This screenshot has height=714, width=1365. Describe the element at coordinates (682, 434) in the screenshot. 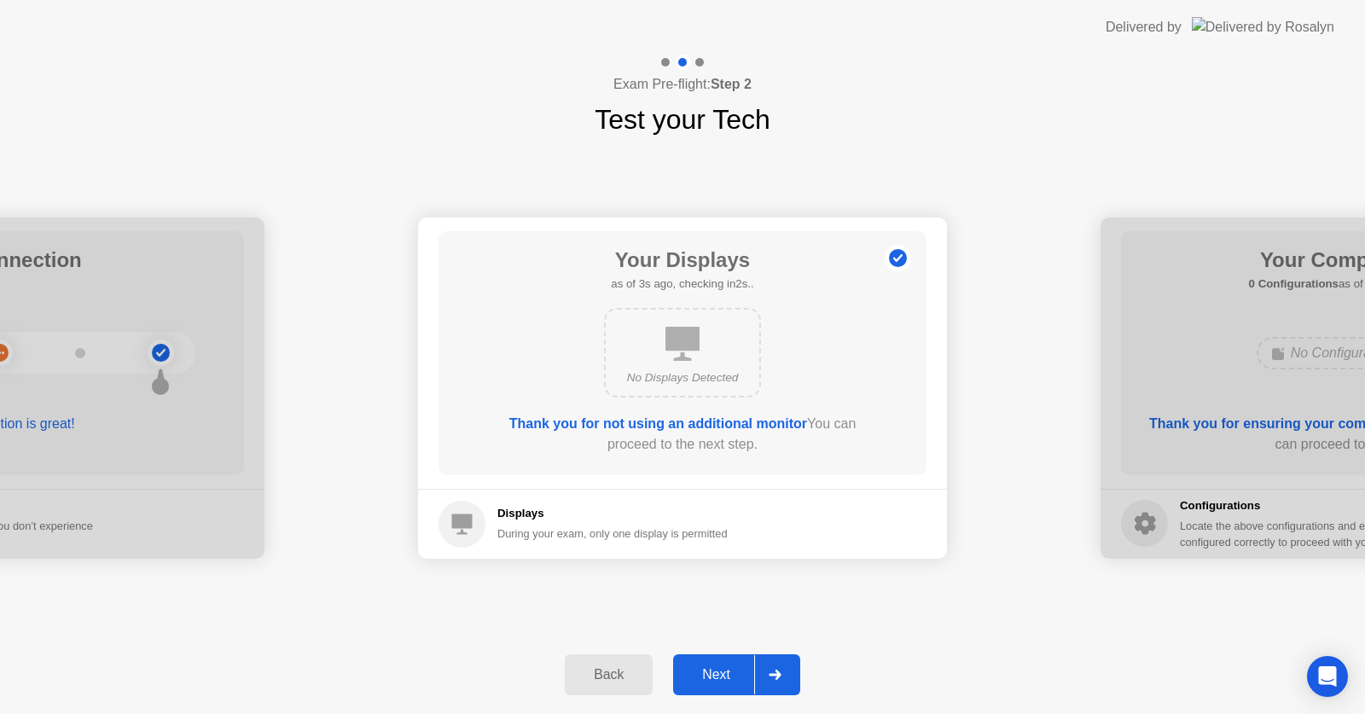

I see `div: You can proceed to the next step.` at that location.